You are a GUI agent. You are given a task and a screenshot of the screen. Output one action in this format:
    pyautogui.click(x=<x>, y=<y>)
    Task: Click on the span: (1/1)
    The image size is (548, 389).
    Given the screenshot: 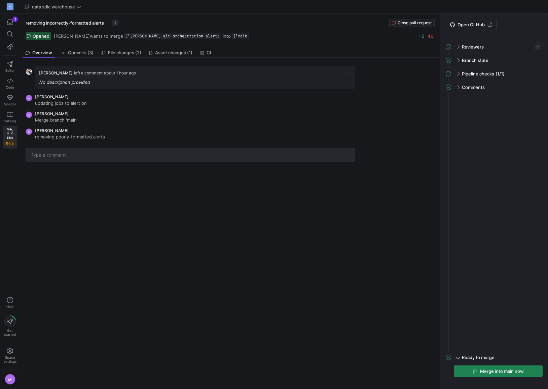 What is the action you would take?
    pyautogui.click(x=500, y=74)
    